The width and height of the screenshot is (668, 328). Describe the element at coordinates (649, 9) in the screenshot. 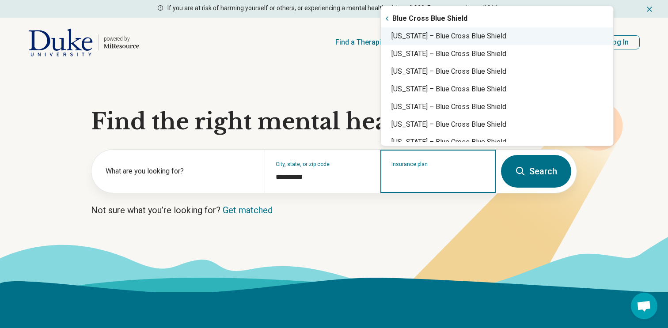

I see `button: Dismiss` at that location.